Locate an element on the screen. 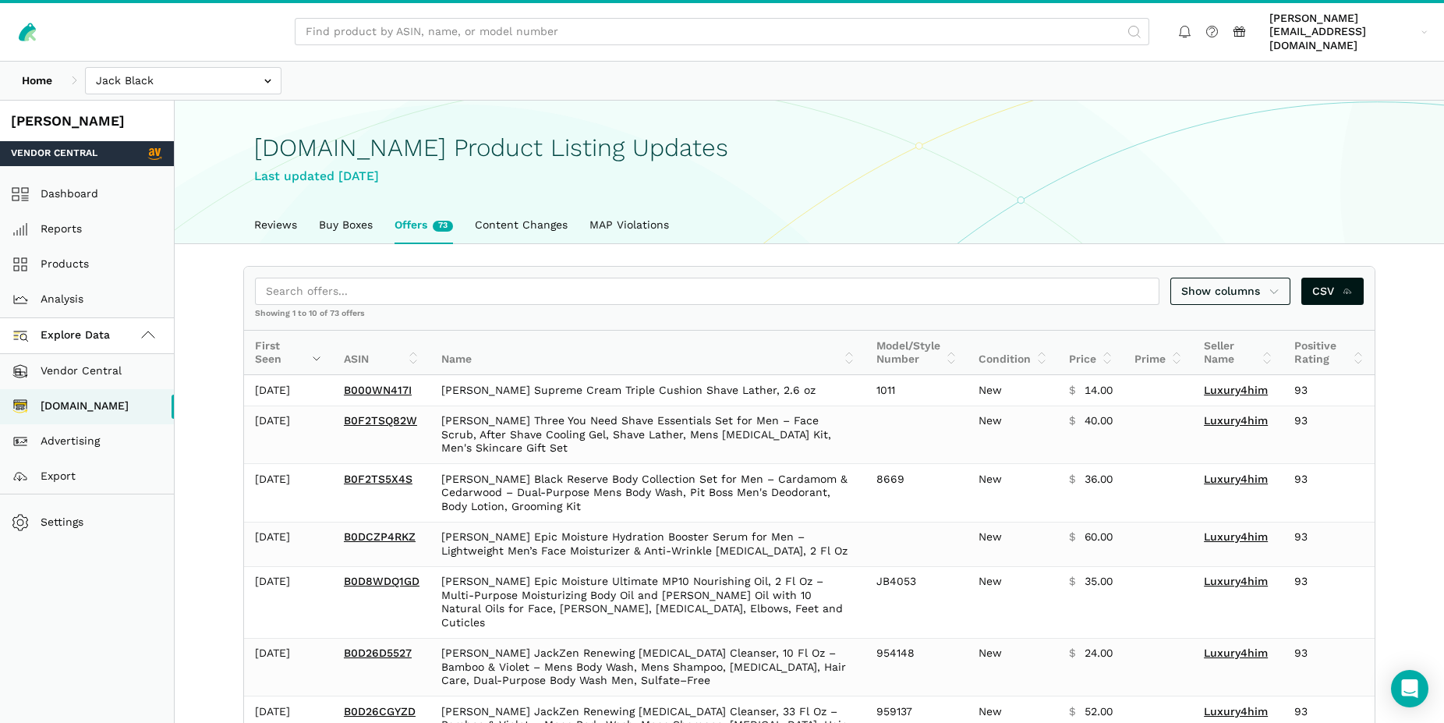 This screenshot has width=1444, height=723. a: CSV is located at coordinates (1333, 291).